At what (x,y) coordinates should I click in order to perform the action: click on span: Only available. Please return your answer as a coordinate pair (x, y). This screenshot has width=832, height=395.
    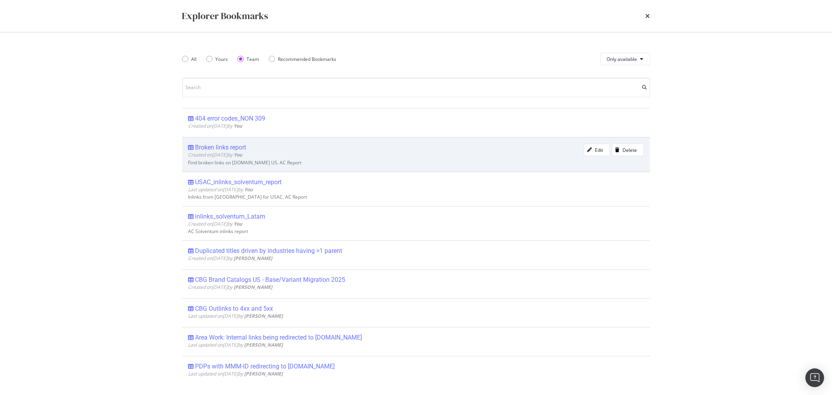
    Looking at the image, I should click on (622, 59).